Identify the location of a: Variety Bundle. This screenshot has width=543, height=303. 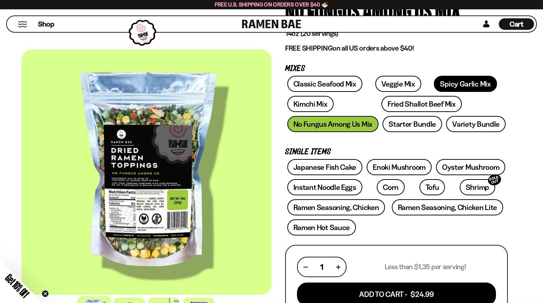
(476, 124).